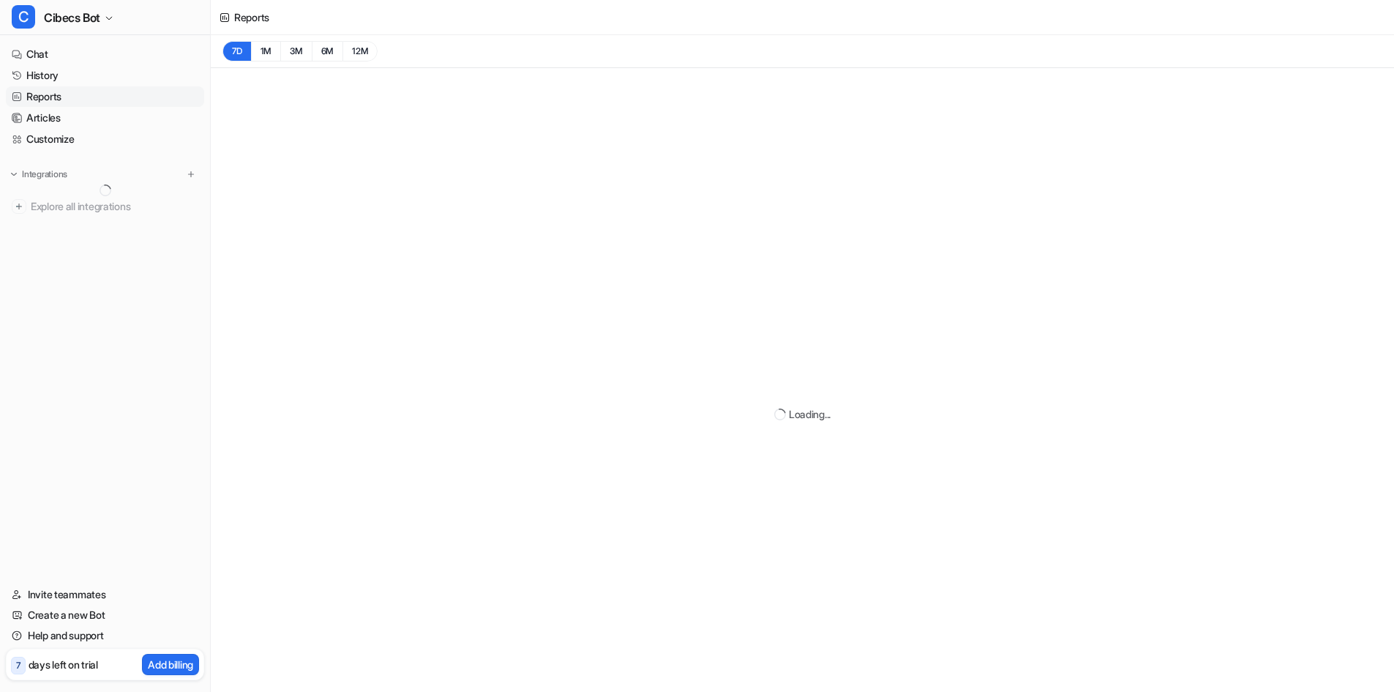 The image size is (1394, 692). Describe the element at coordinates (191, 174) in the screenshot. I see `img: menu_add.svg` at that location.